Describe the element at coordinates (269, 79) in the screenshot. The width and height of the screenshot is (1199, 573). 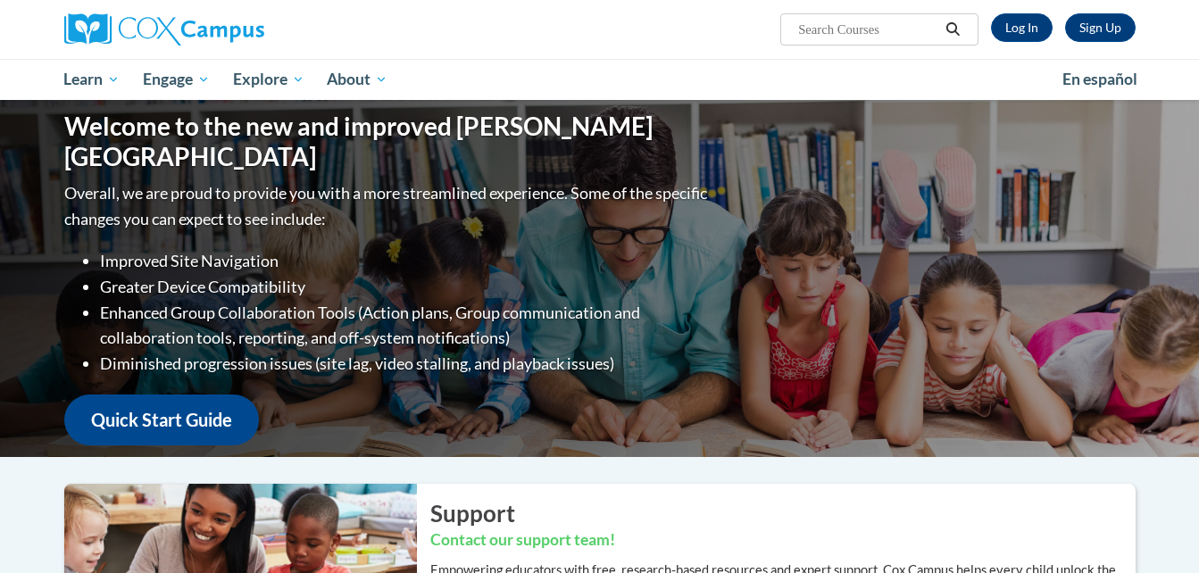
I see `a: Explore` at that location.